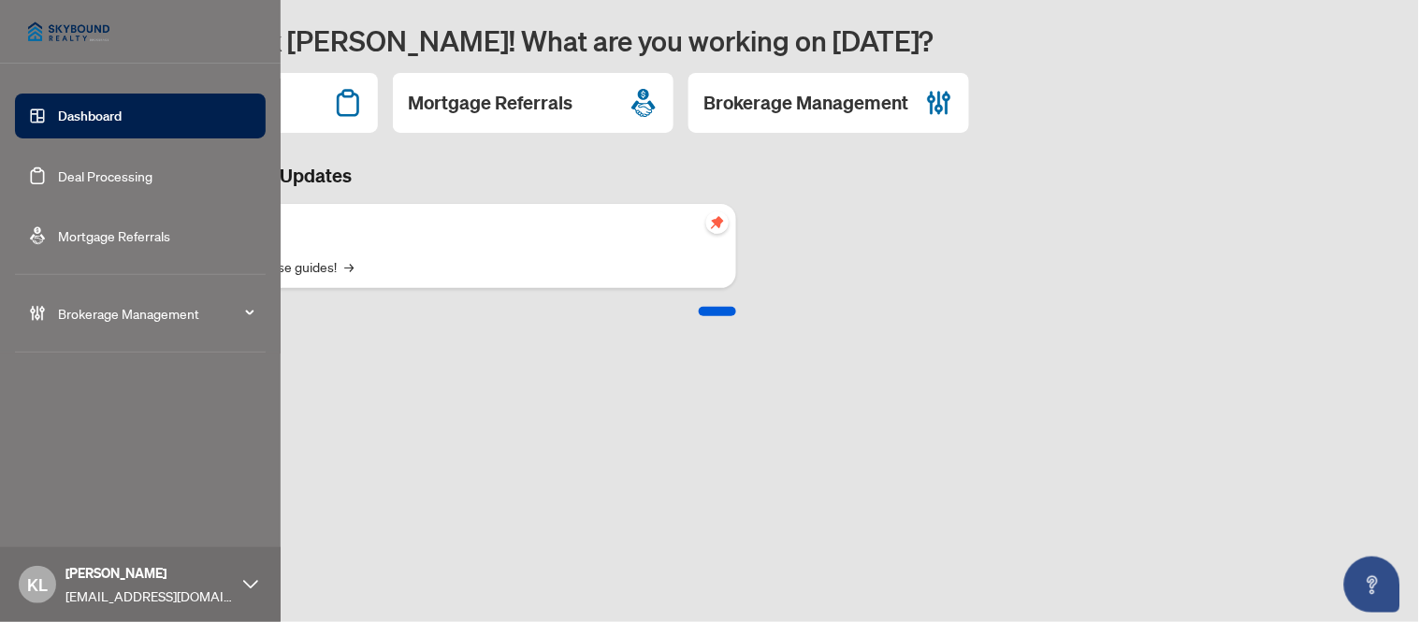 The width and height of the screenshot is (1419, 622). What do you see at coordinates (490, 103) in the screenshot?
I see `h2: Mortgage Referrals` at bounding box center [490, 103].